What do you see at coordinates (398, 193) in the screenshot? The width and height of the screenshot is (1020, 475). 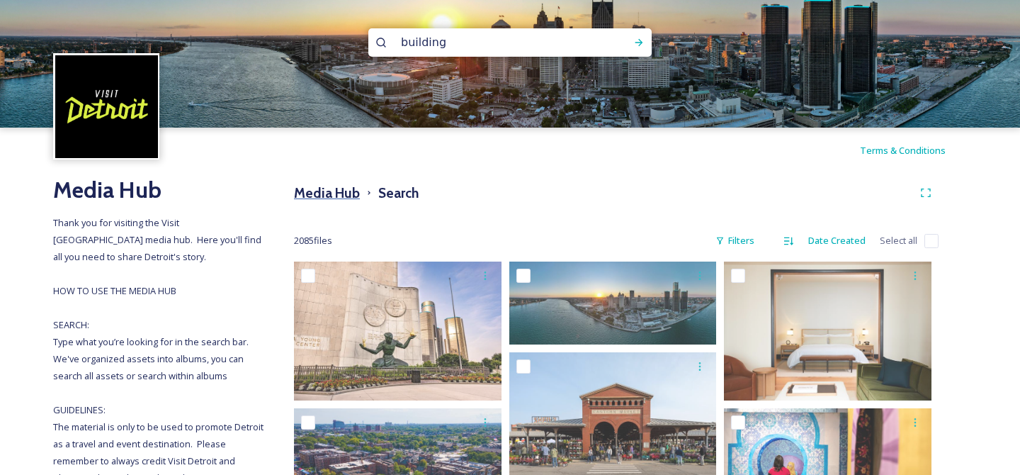 I see `h3: Search` at bounding box center [398, 193].